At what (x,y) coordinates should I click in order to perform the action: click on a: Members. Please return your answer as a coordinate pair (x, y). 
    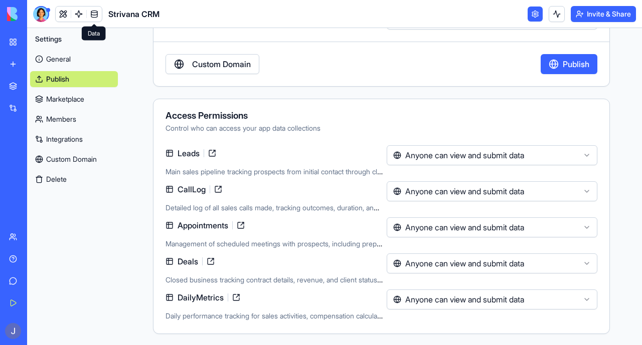
    Looking at the image, I should click on (74, 119).